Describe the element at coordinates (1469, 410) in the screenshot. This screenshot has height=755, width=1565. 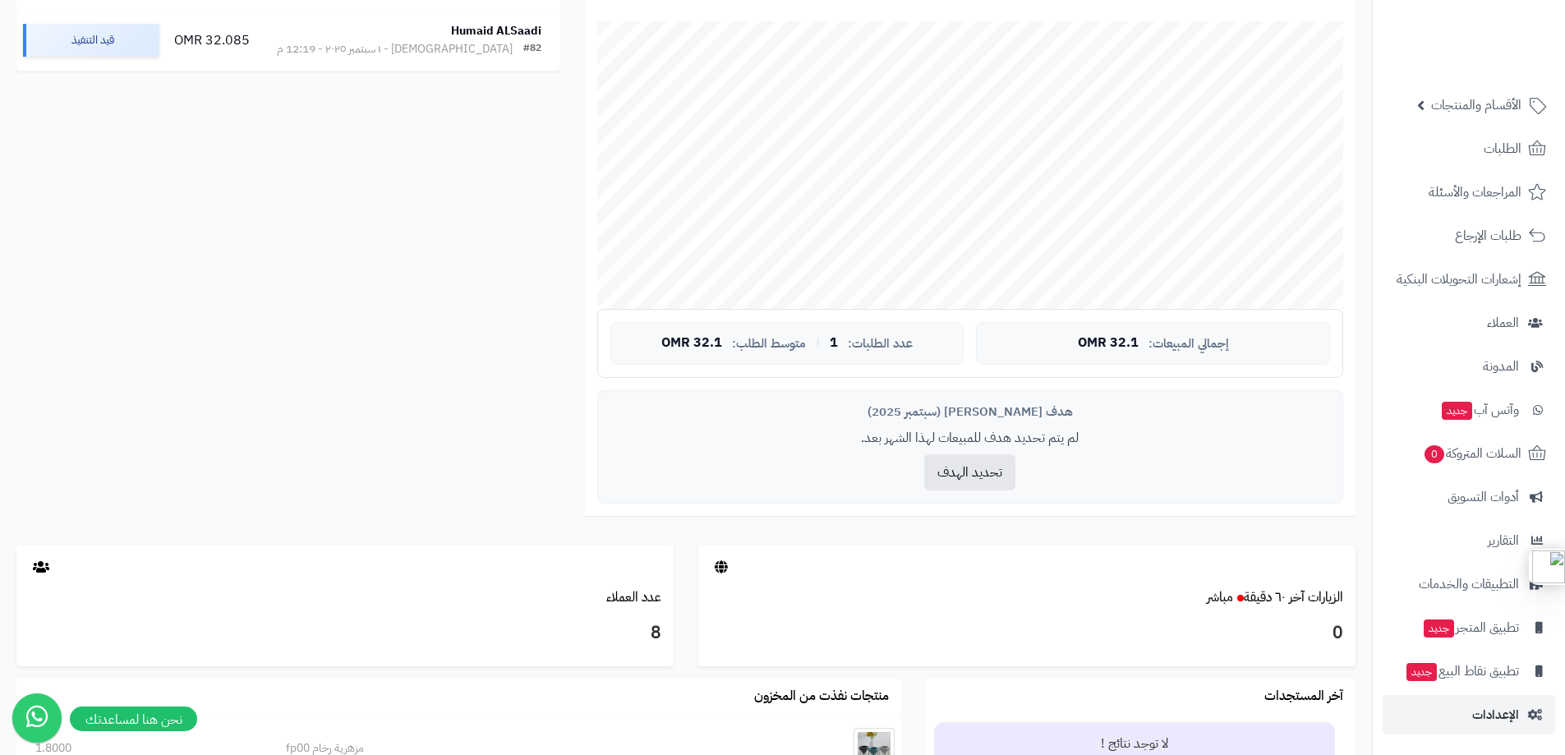
I see `a: وآتس آبجديد` at that location.